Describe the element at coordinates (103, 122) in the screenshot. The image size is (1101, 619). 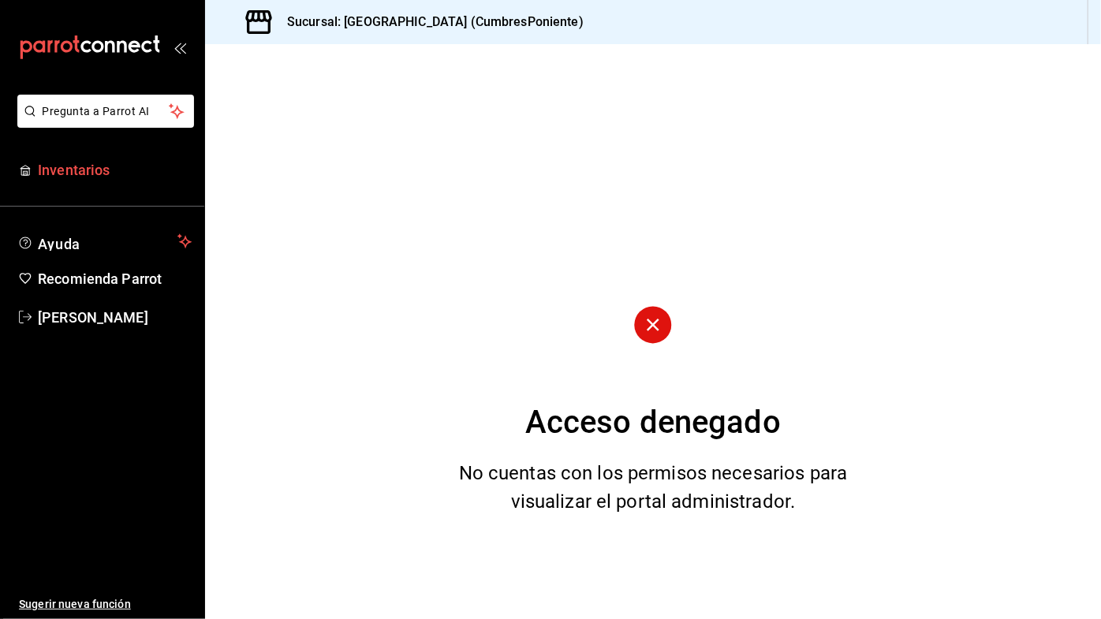
I see `a: Pregunta a Parrot AI` at that location.